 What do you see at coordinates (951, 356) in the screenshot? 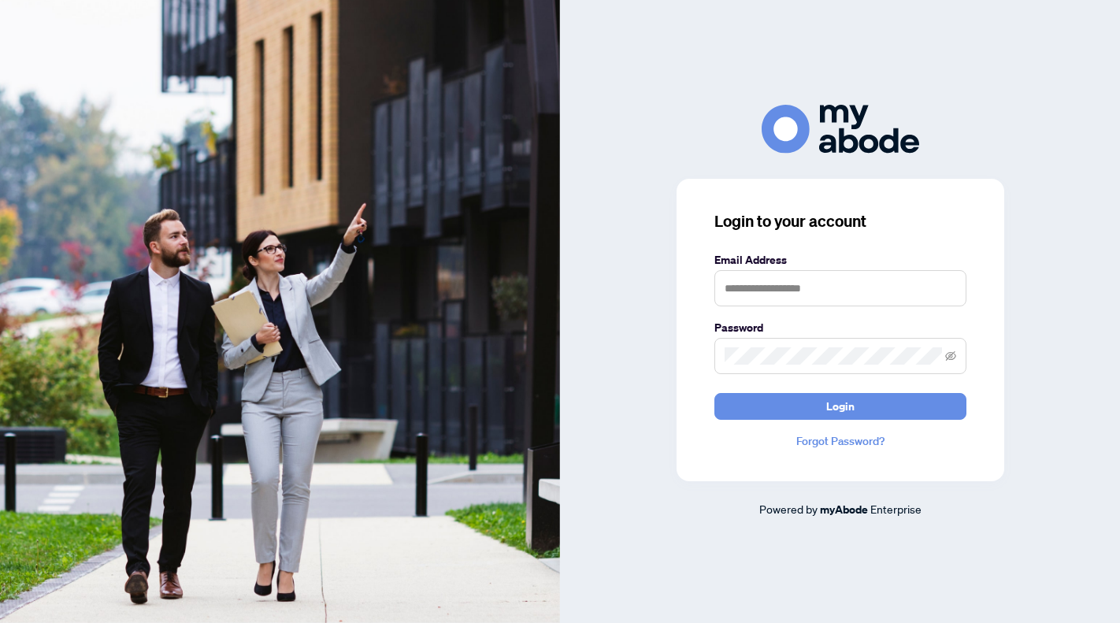
I see `span: eye-invisible` at bounding box center [951, 356].